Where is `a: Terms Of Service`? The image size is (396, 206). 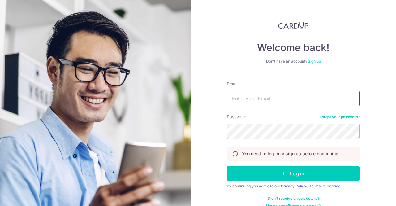
a: Terms Of Service is located at coordinates (325, 186).